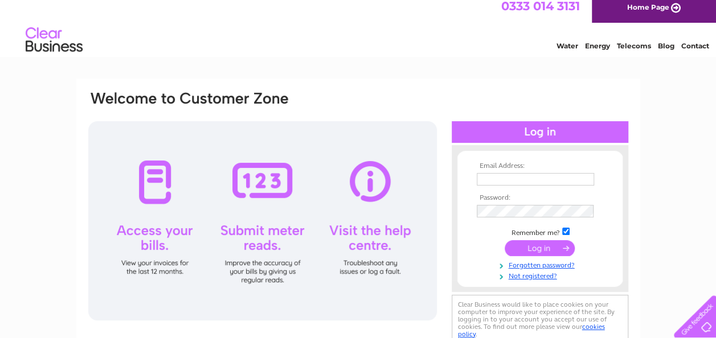 This screenshot has height=338, width=716. I want to click on th: Email Address:, so click(540, 166).